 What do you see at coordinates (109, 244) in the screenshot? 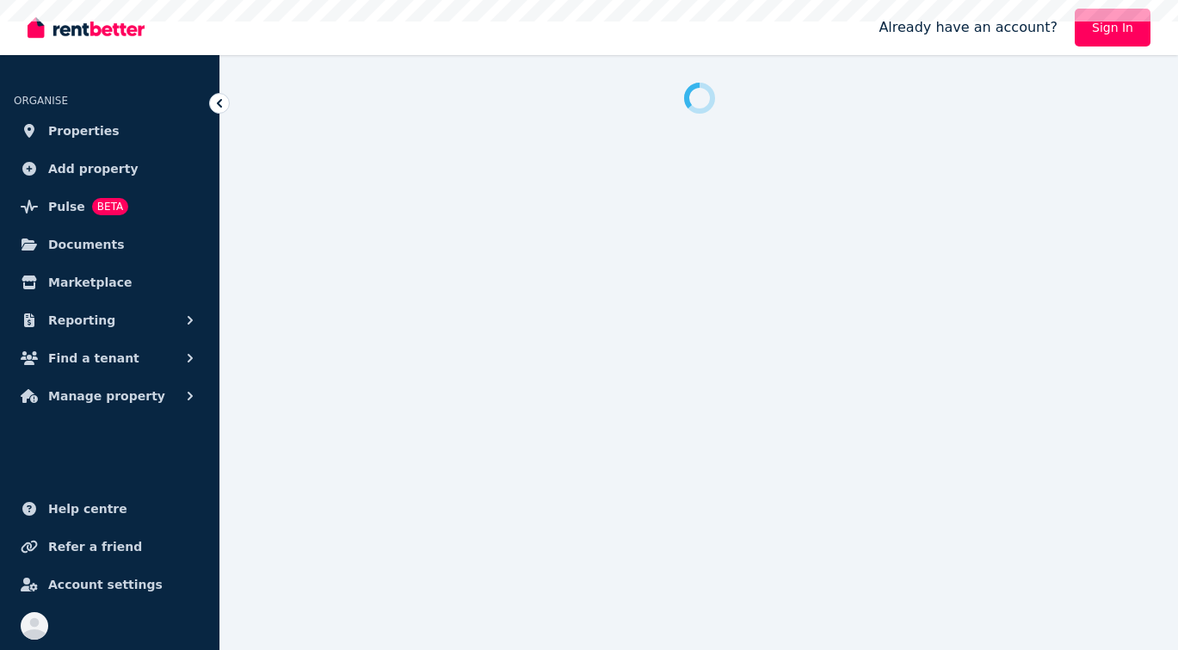
I see `a: Documents` at bounding box center [109, 244].